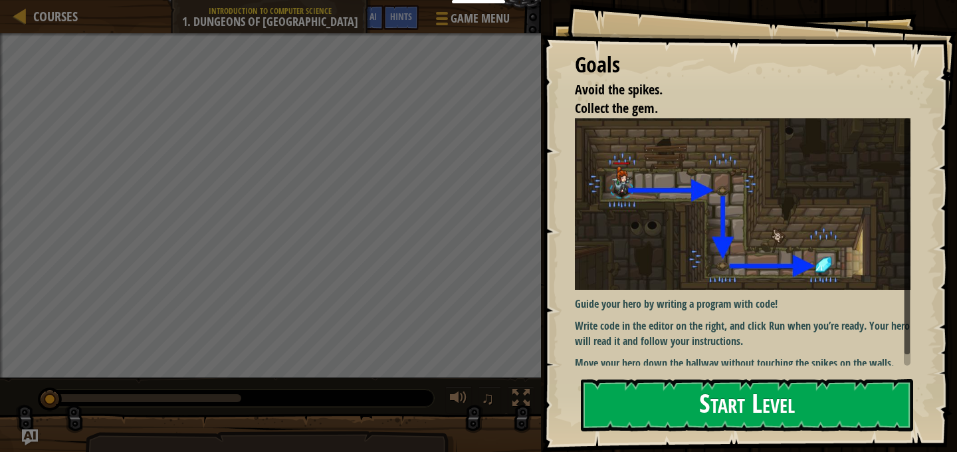 The image size is (957, 452). Describe the element at coordinates (401, 16) in the screenshot. I see `span: Hints` at that location.